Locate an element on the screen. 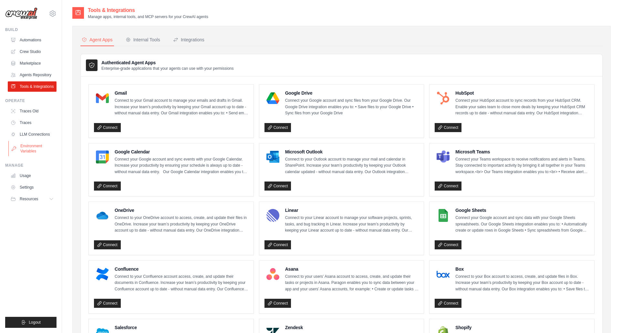  a: Agents Repository is located at coordinates (32, 75).